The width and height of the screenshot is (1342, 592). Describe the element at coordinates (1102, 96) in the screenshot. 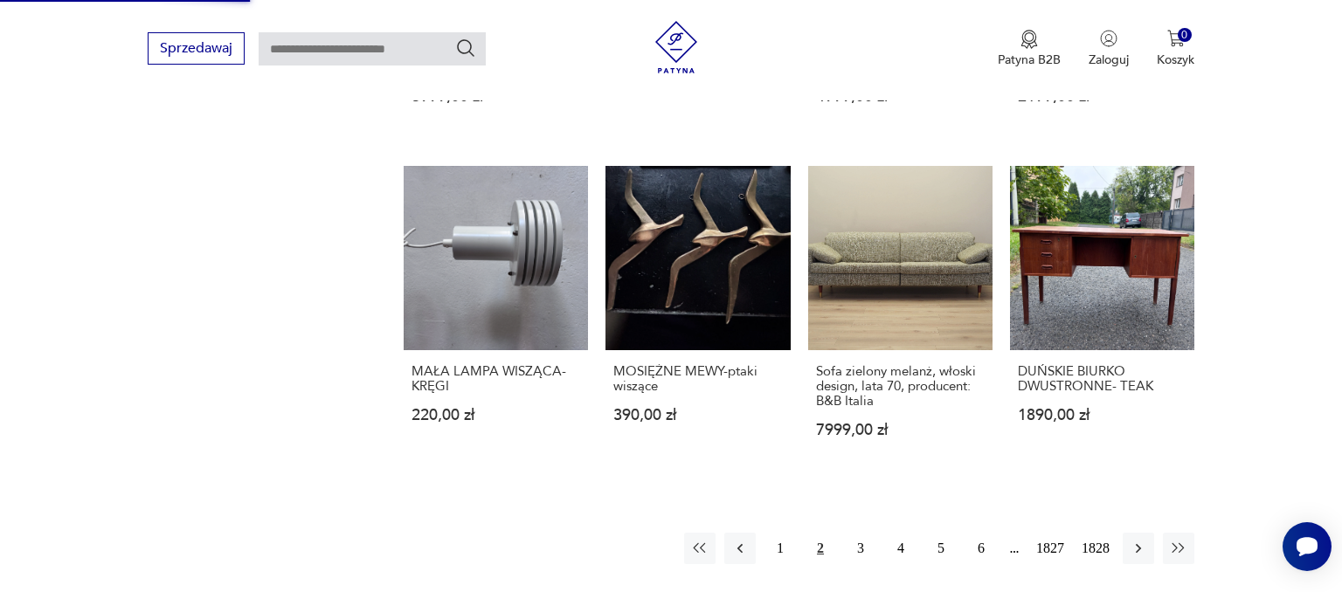

I see `p: 2199,00 zł` at that location.